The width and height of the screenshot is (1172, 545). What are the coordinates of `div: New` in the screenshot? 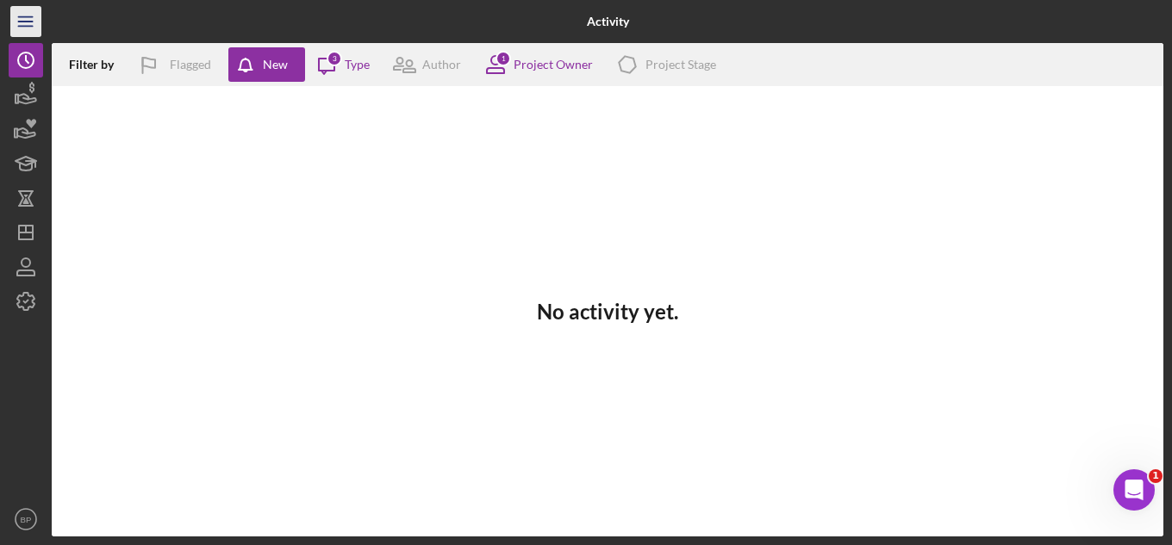 It's located at (275, 65).